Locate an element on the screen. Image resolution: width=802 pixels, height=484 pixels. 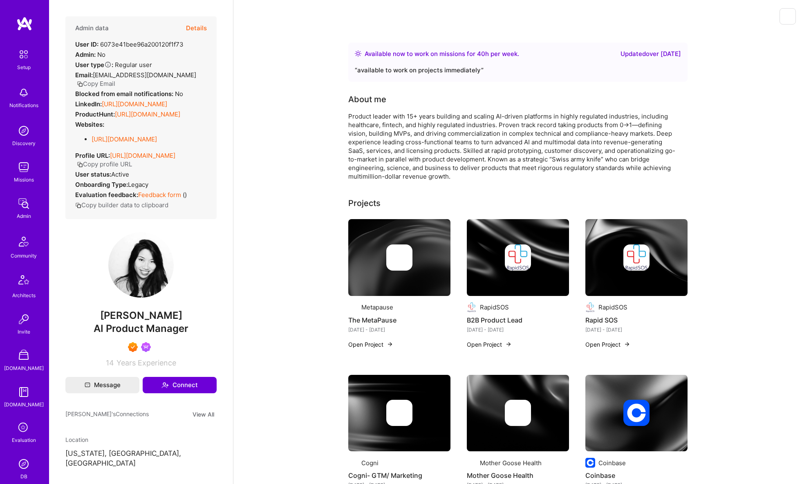
div: DB is located at coordinates (24, 476).